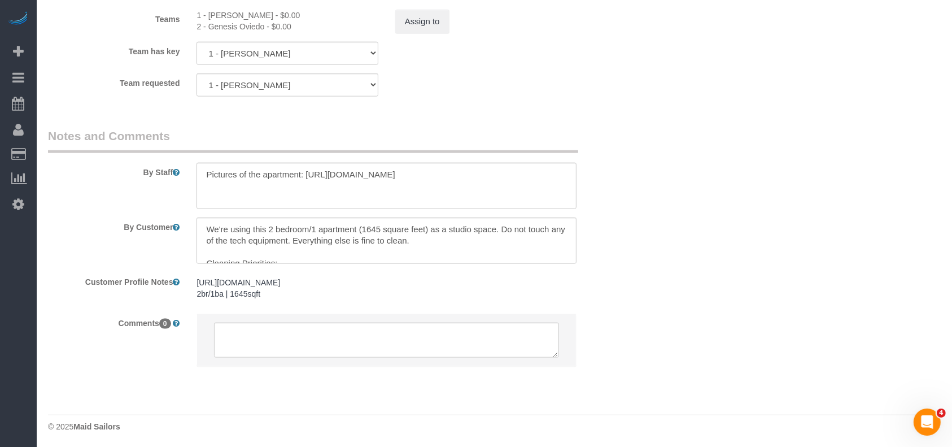 Image resolution: width=952 pixels, height=447 pixels. Describe the element at coordinates (114, 170) in the screenshot. I see `label: By Staff` at that location.